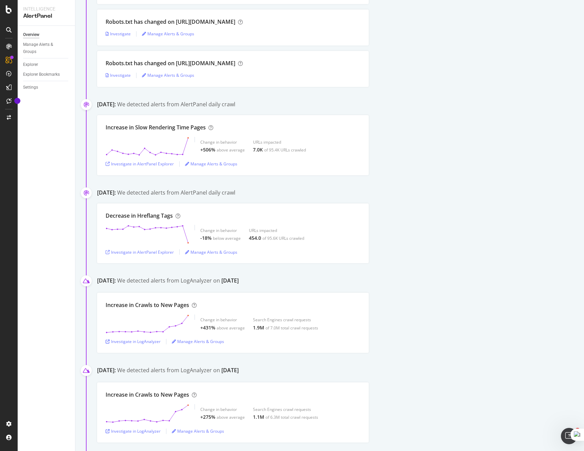 This screenshot has width=584, height=451. I want to click on div: 1.9M, so click(258, 328).